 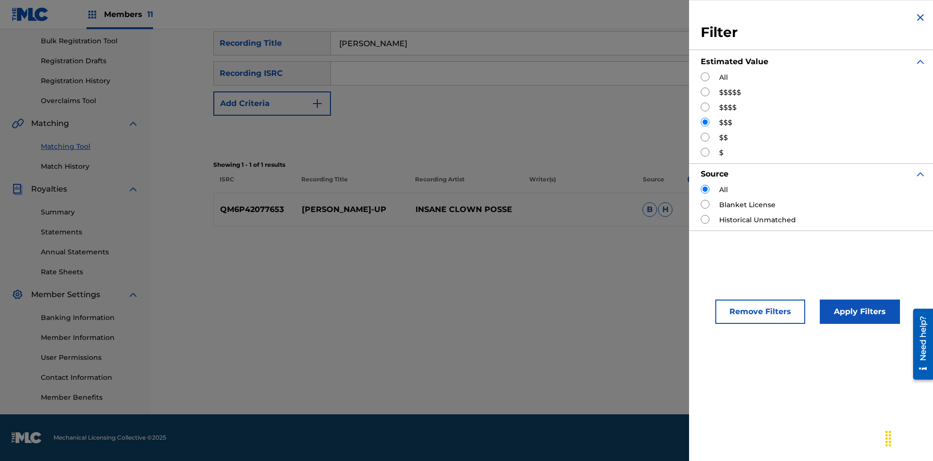 What do you see at coordinates (654, 184) in the screenshot?
I see `p: Source` at bounding box center [654, 184].